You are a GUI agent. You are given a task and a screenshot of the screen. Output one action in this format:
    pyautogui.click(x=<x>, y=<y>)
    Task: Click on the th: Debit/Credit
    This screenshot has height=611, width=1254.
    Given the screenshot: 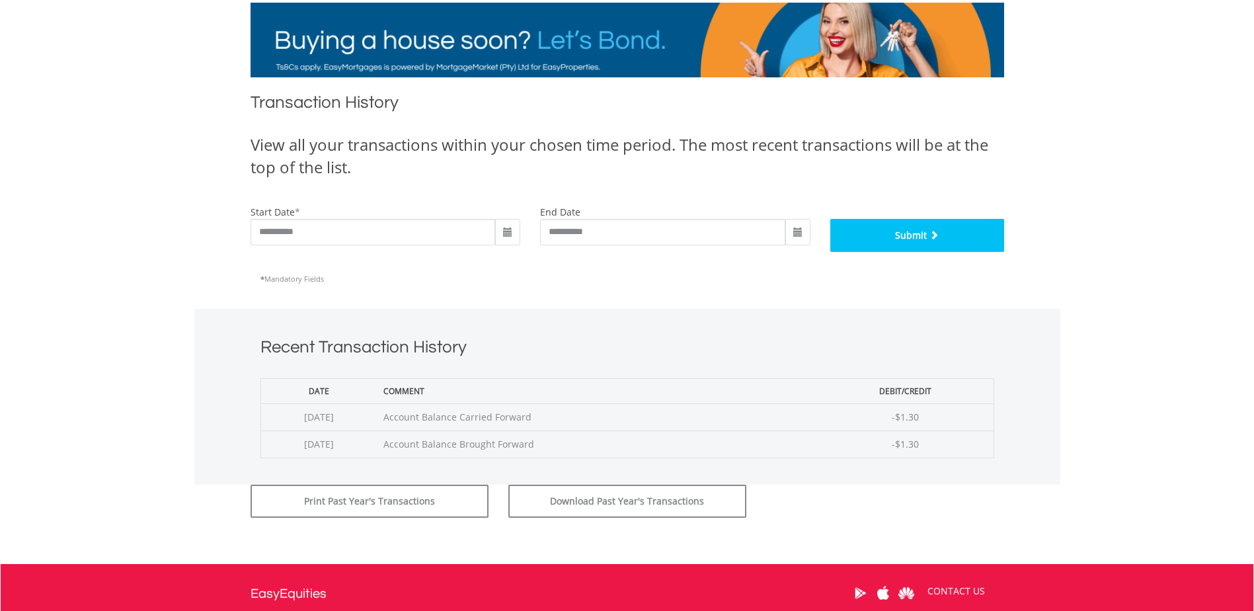 What is the action you would take?
    pyautogui.click(x=905, y=391)
    